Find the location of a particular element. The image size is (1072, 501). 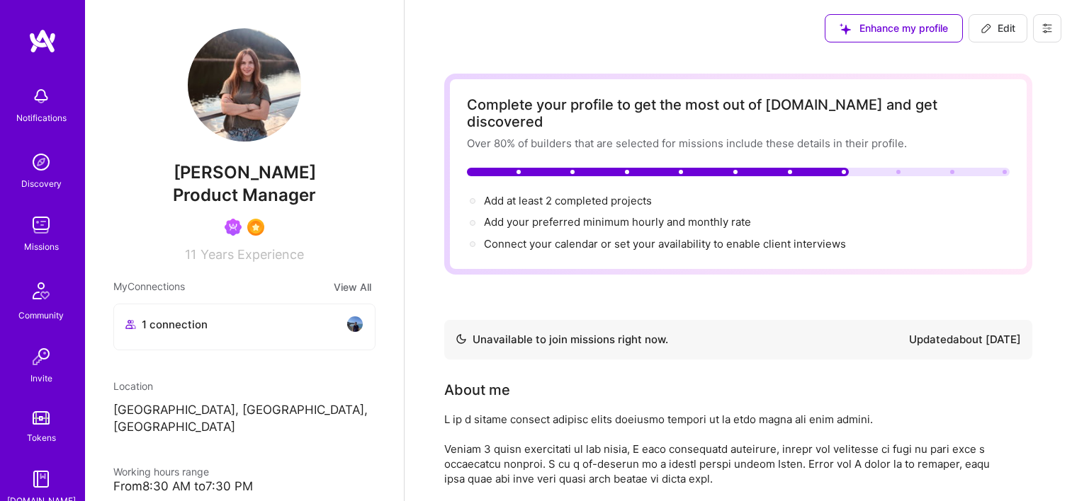

div: Tokens is located at coordinates (41, 438).